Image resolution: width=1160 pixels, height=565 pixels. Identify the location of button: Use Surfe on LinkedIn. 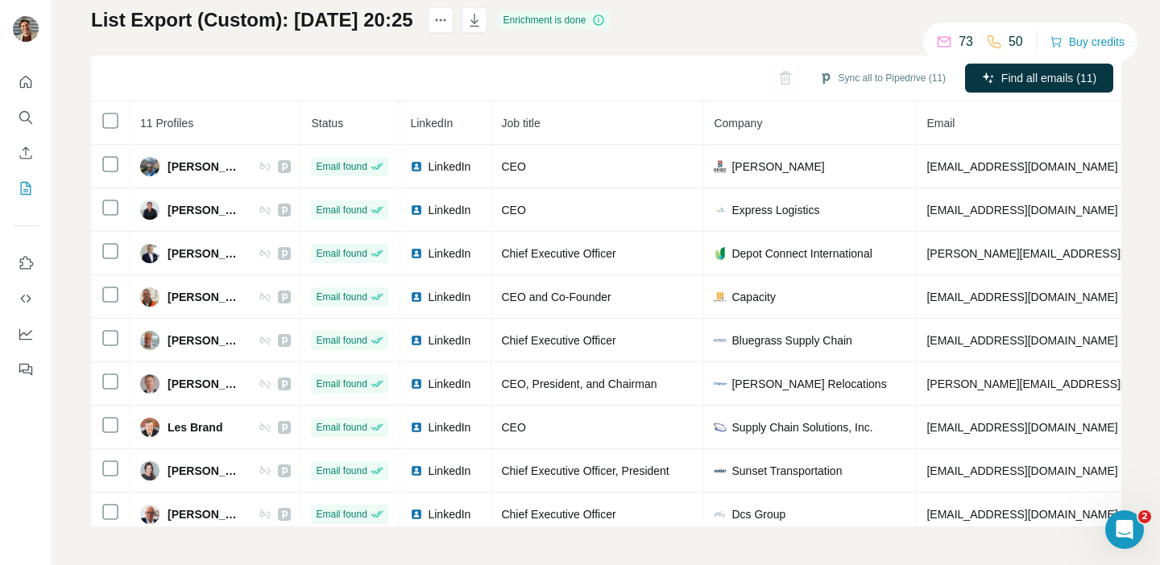
(26, 263).